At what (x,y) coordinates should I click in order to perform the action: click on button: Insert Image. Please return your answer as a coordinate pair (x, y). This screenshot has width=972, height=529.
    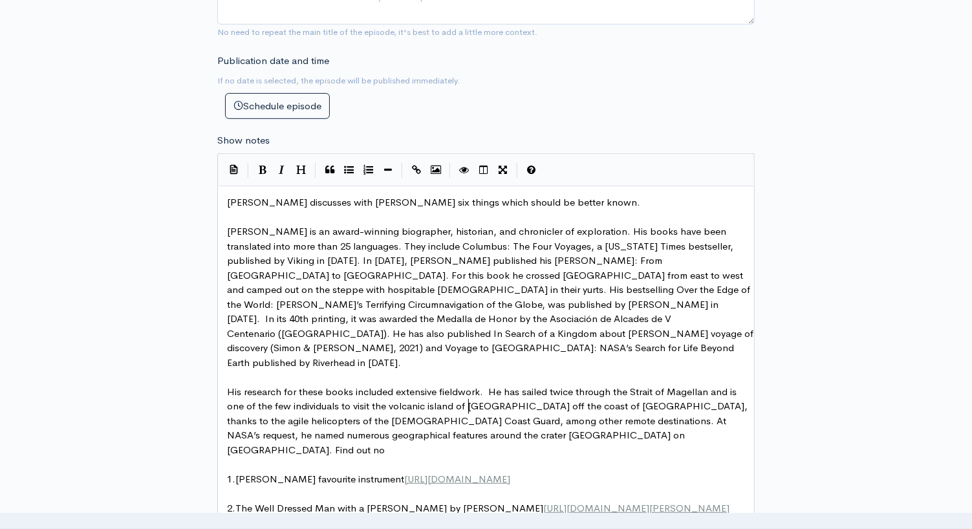
    Looking at the image, I should click on (436, 170).